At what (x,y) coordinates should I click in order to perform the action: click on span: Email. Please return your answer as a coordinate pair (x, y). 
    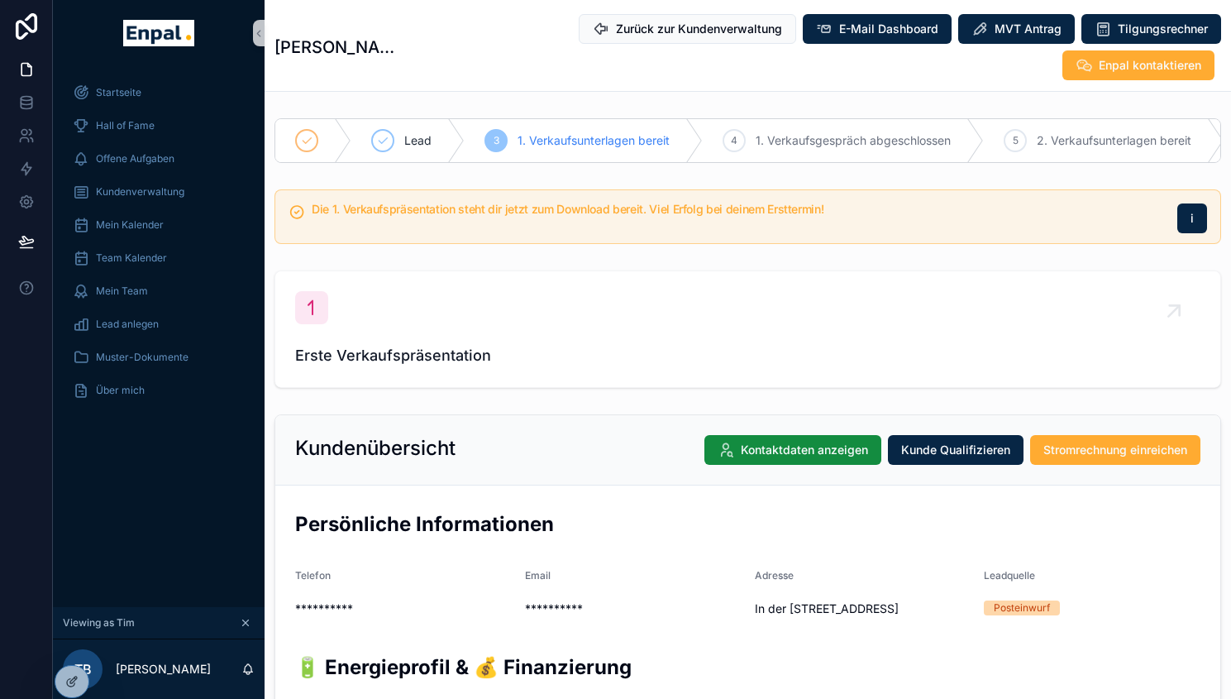
    Looking at the image, I should click on (537, 575).